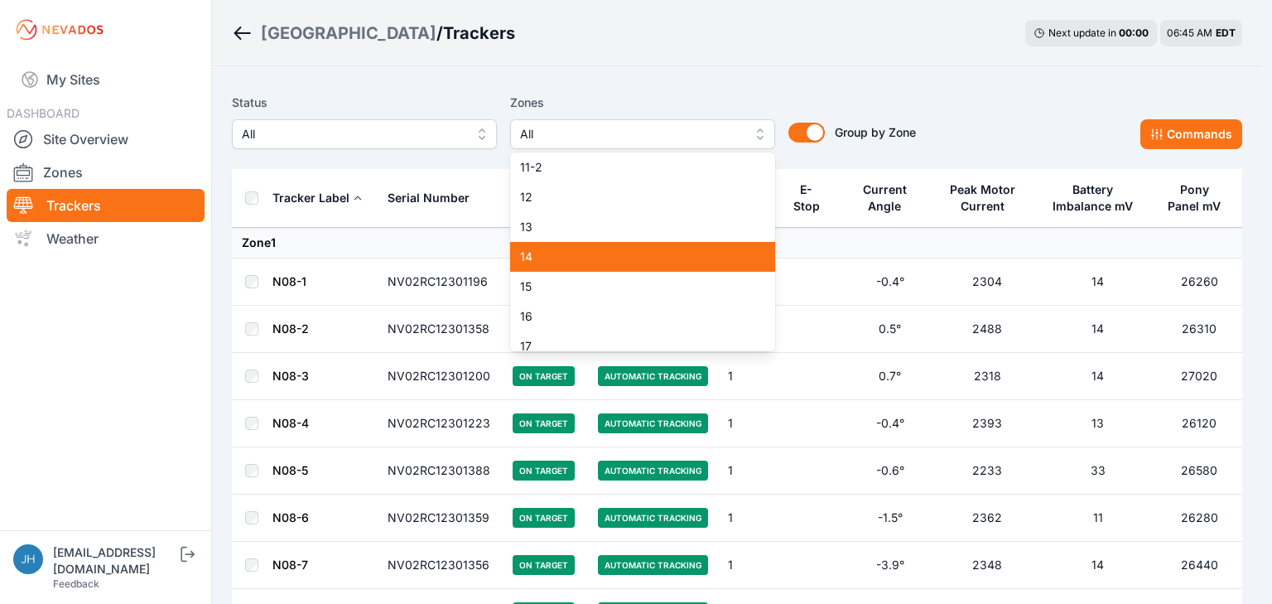 The image size is (1272, 604). I want to click on span: 17, so click(633, 346).